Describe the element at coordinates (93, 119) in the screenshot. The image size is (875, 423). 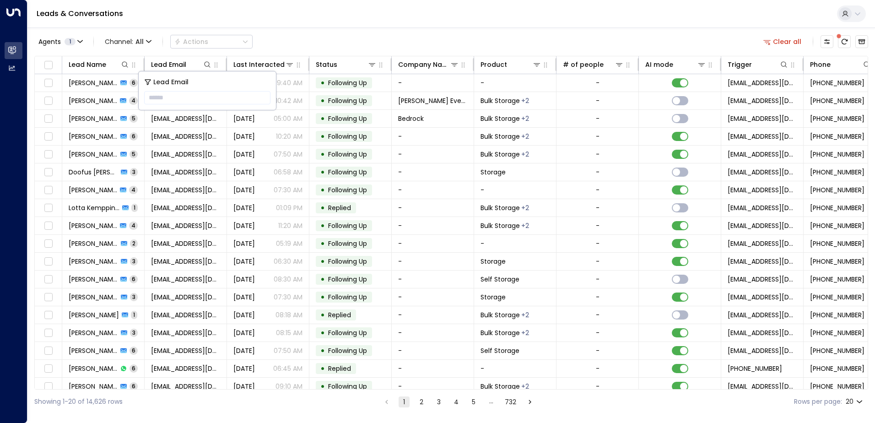
I see `span: Bob Gob` at that location.